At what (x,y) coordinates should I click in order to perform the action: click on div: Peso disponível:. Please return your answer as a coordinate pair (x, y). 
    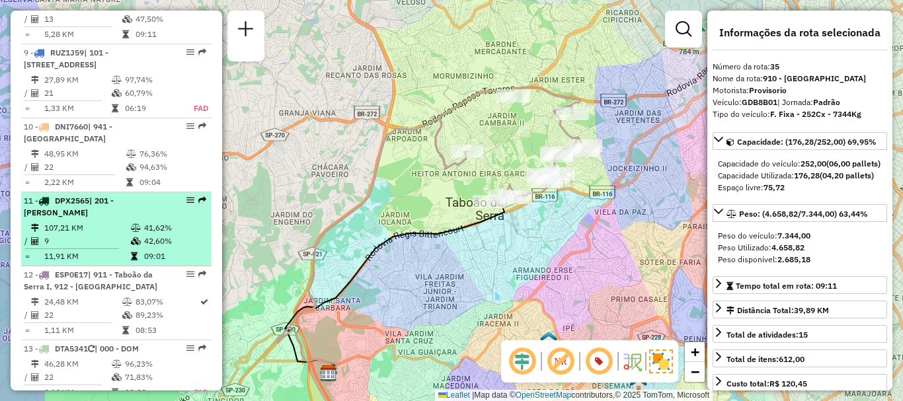
    Looking at the image, I should click on (800, 260).